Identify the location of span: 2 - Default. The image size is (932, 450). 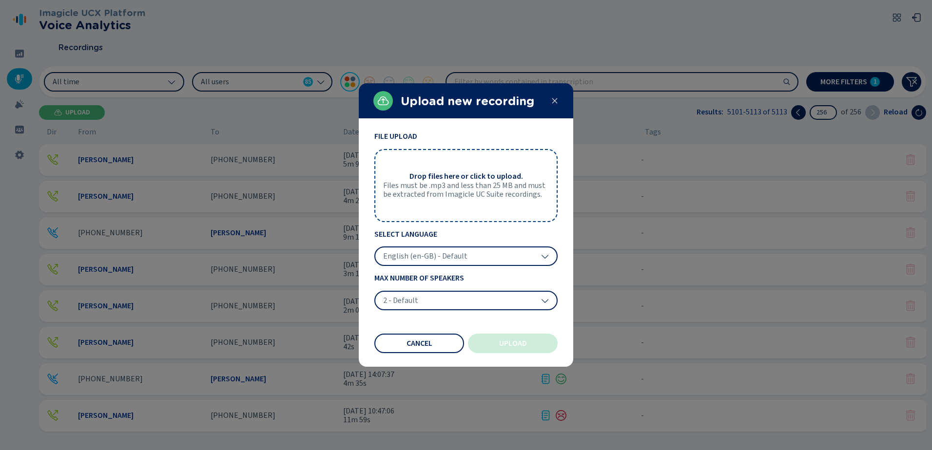
(401, 301).